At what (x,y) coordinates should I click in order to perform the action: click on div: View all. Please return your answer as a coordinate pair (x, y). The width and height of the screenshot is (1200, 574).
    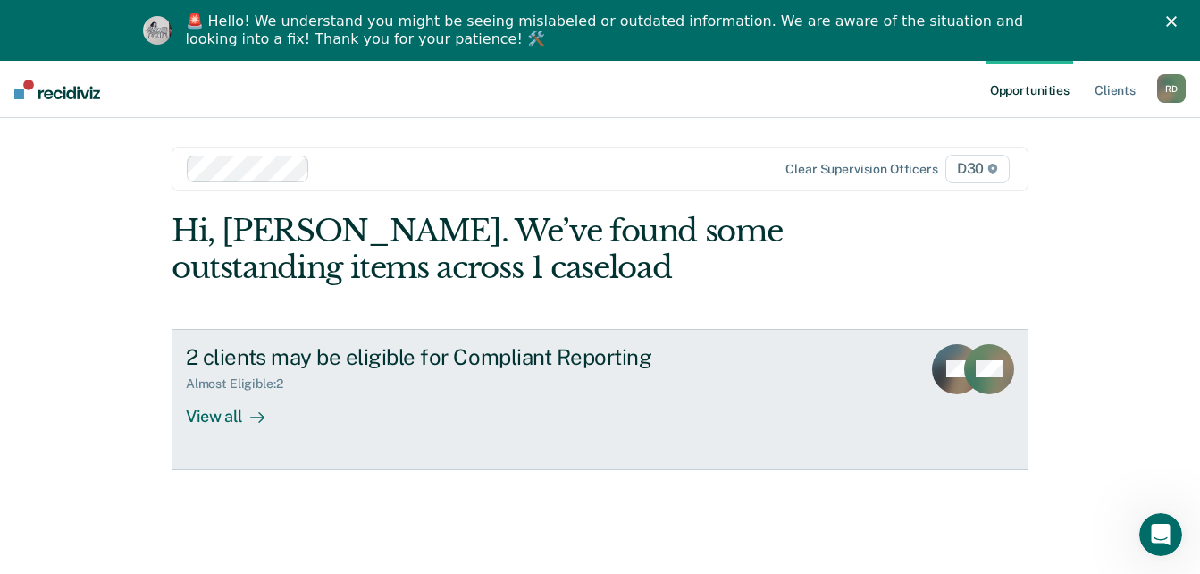
    Looking at the image, I should click on (236, 408).